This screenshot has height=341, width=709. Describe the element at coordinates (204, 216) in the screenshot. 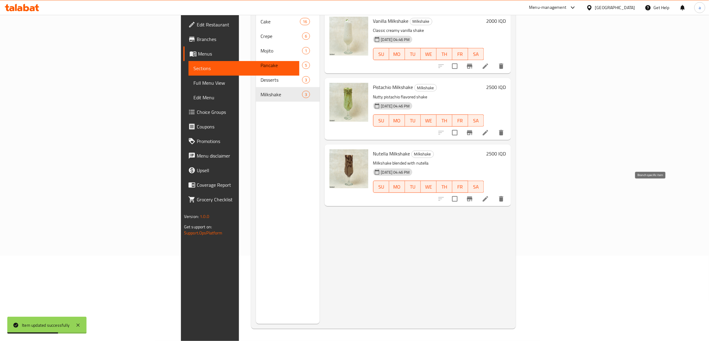

I see `span: 1.0.0` at that location.